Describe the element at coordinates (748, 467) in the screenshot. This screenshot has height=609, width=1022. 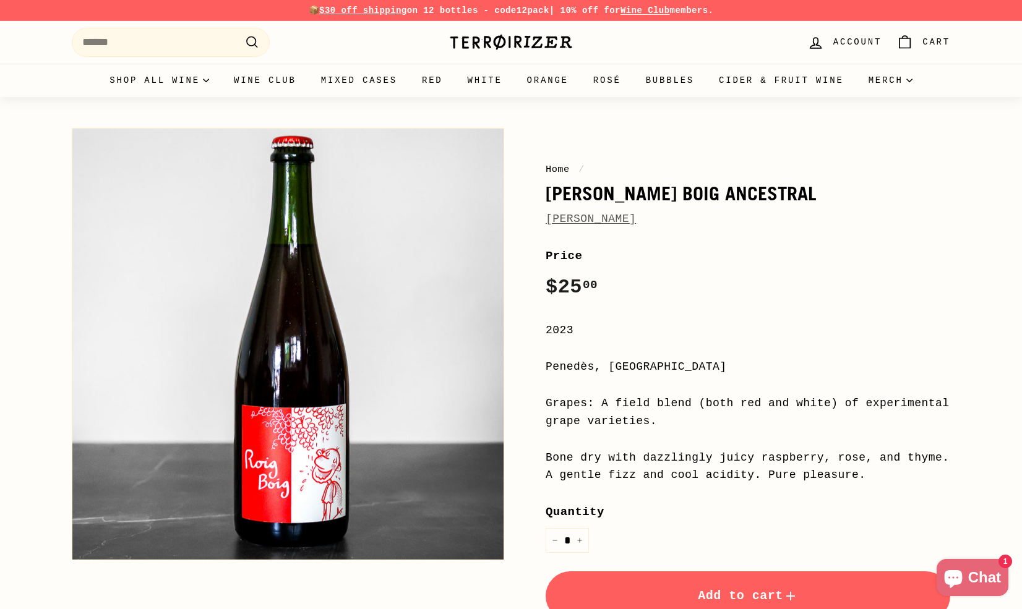
I see `div: Bone dry with dazzlingly juicy raspberry, rose, and thyme. A gentle fizz and cool acidity. Pure p...` at that location.